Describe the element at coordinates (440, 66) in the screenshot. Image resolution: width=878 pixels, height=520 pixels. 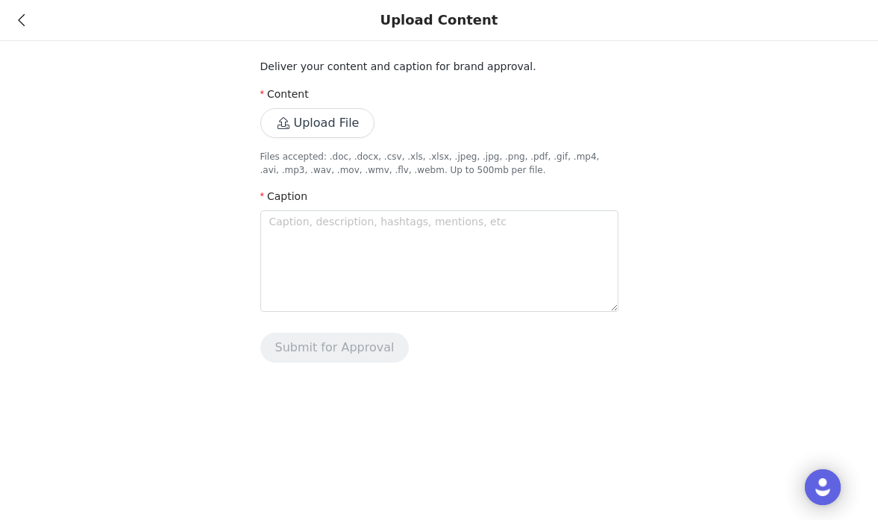
I see `p: Deliver your content and caption for brand approval.` at that location.